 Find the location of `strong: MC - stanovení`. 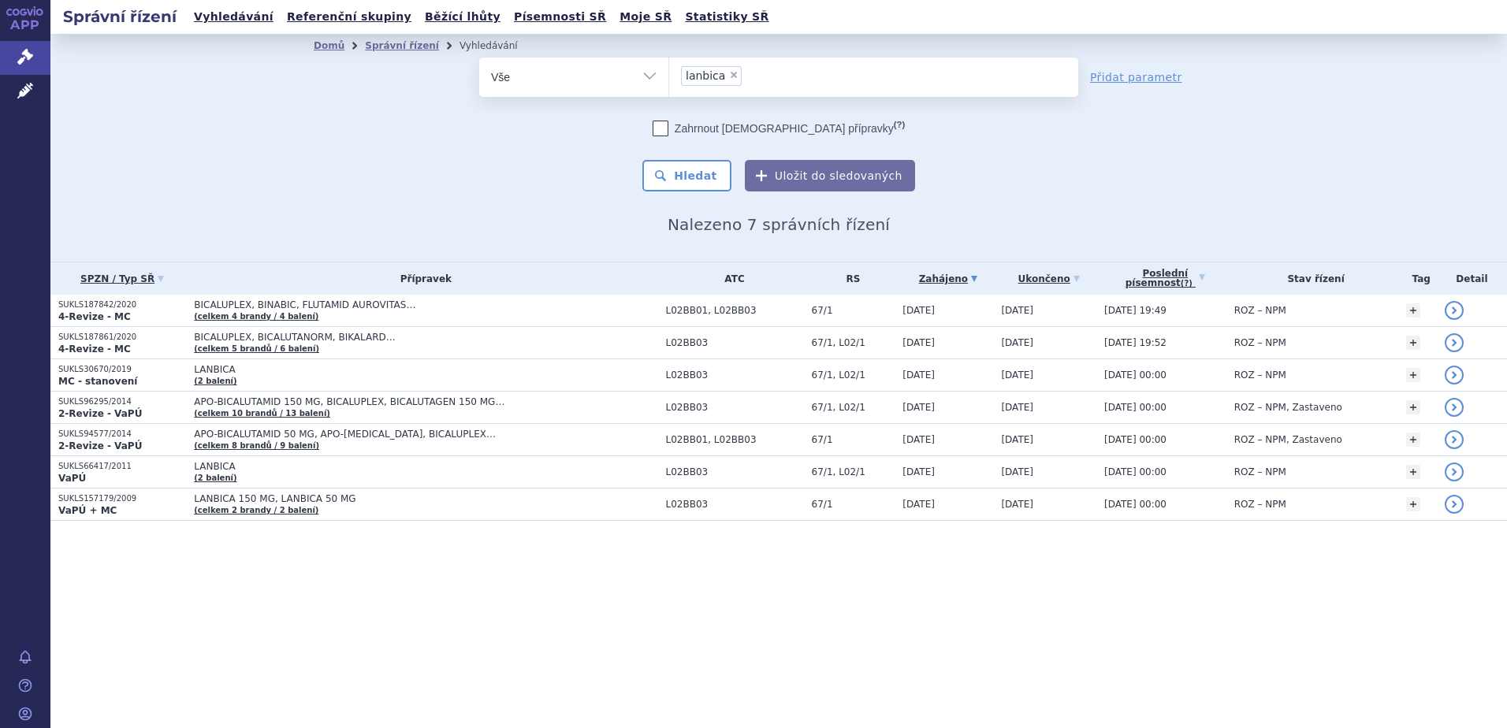

strong: MC - stanovení is located at coordinates (98, 382).